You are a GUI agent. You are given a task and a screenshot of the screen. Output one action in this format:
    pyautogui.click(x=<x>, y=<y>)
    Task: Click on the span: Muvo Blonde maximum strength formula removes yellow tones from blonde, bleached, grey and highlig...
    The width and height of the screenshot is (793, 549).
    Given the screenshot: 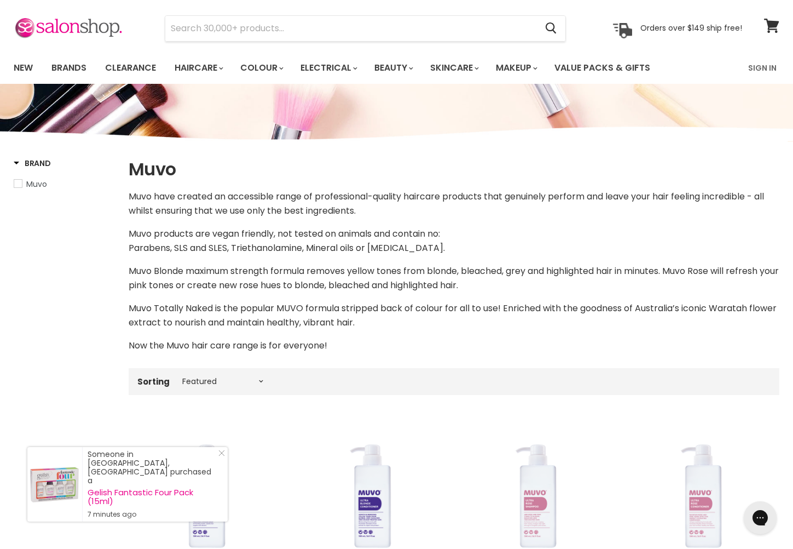 What is the action you would take?
    pyautogui.click(x=429, y=271)
    